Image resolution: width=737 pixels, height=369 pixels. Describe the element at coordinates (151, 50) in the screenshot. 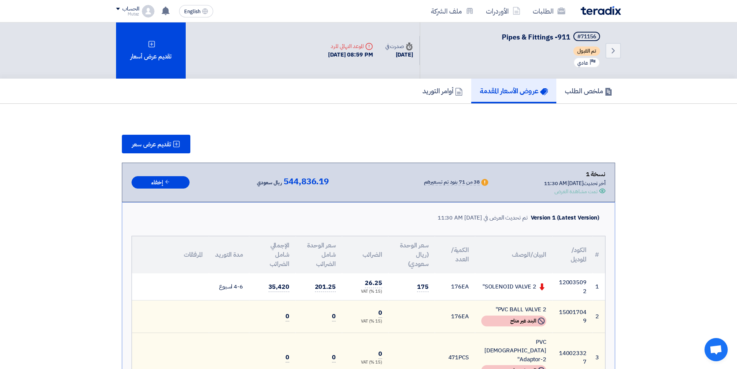

I see `div: تقديم عرض أسعار` at that location.